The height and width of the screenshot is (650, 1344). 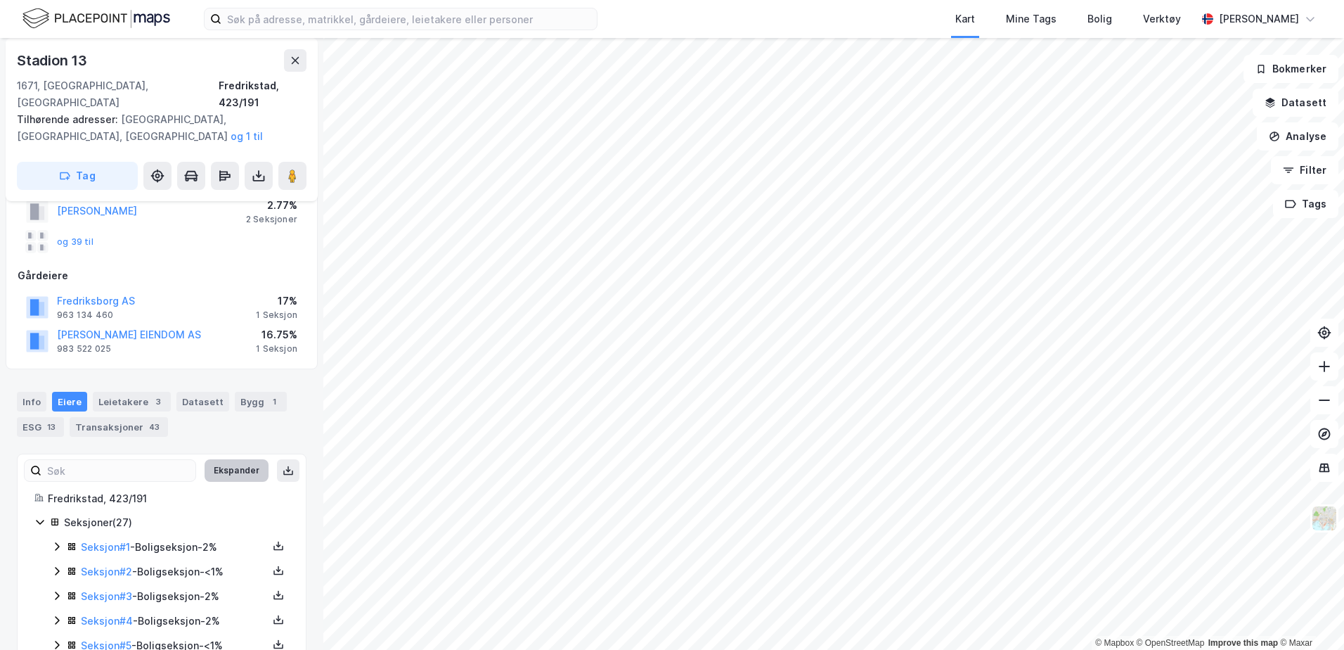 I want to click on a: Seksjon#2, so click(x=106, y=571).